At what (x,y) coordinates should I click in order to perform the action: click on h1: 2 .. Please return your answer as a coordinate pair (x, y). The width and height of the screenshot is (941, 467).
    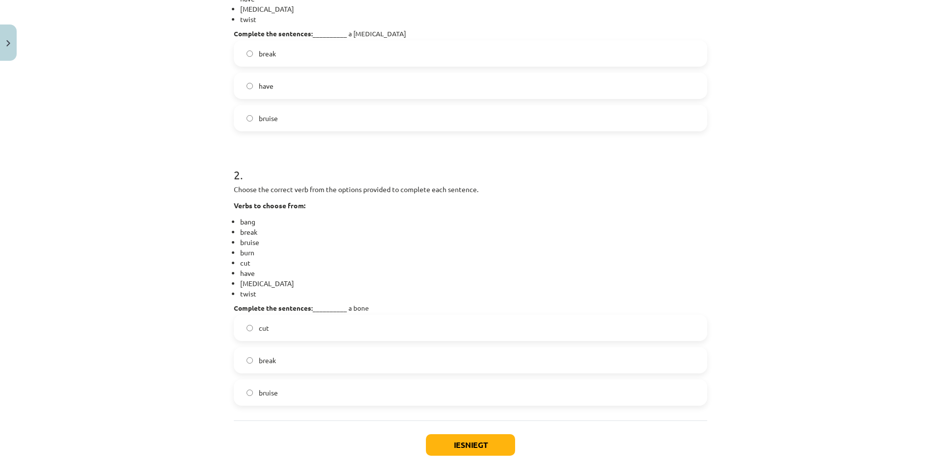
    Looking at the image, I should click on (471, 166).